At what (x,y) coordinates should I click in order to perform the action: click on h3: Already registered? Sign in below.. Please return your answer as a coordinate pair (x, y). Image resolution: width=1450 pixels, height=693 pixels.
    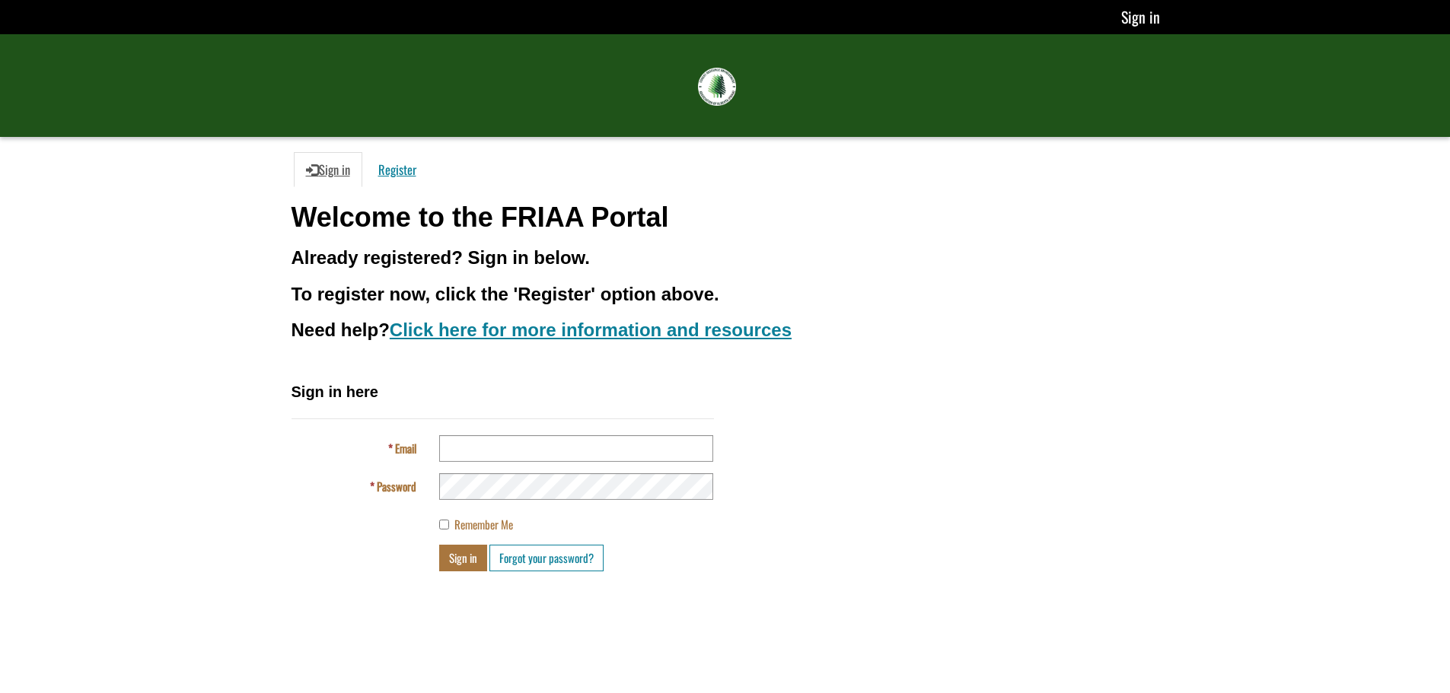
    Looking at the image, I should click on (725, 258).